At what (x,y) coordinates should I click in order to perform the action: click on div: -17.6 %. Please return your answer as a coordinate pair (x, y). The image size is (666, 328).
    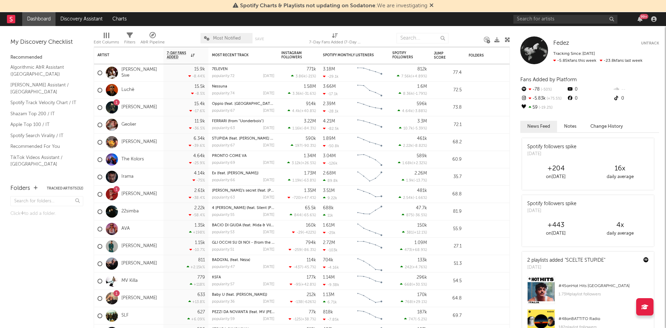
    Looking at the image, I should click on (197, 111).